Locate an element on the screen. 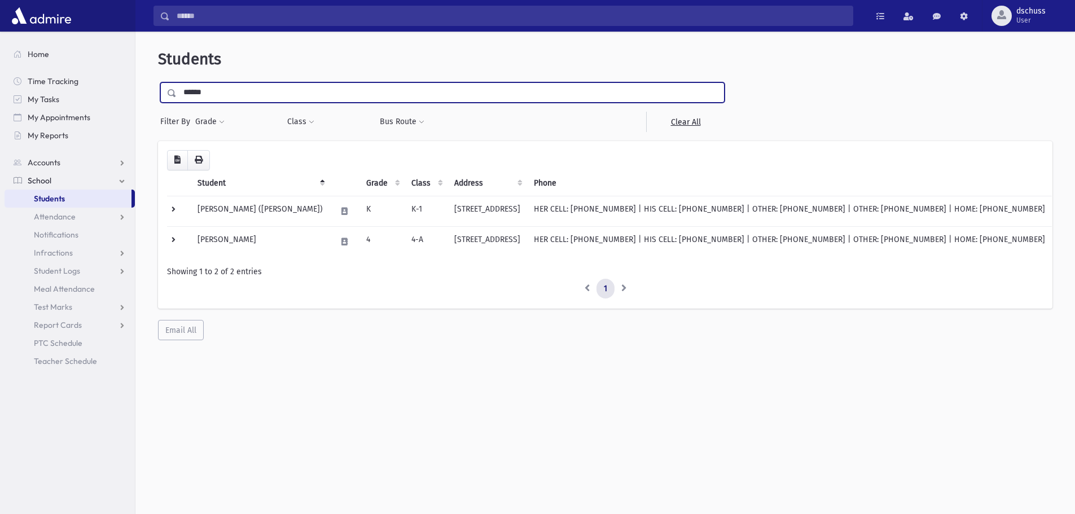 The width and height of the screenshot is (1075, 514). button: Grade is located at coordinates (210, 122).